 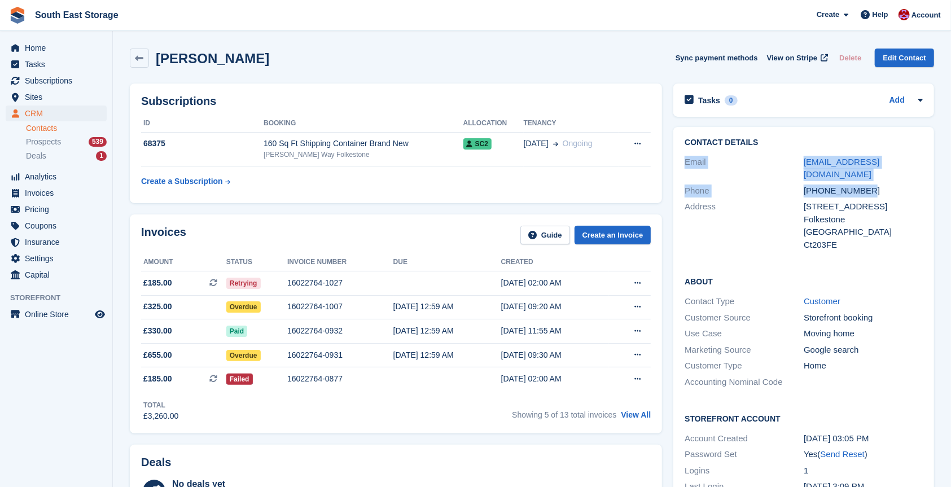 I want to click on span: Analytics, so click(x=59, y=177).